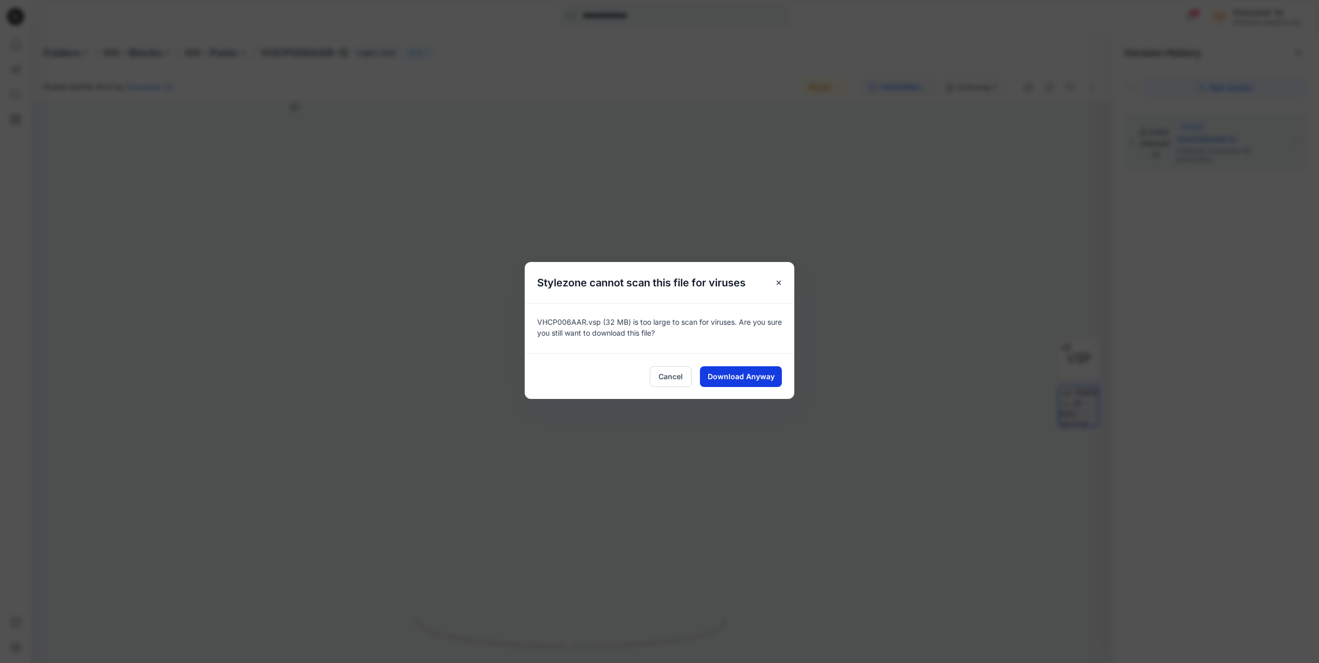 Image resolution: width=1319 pixels, height=663 pixels. Describe the element at coordinates (659, 328) in the screenshot. I see `div: VHCP006AAR.vsp (32 MB) is too large to scan for viruses. Are you sure you still want to download ...` at that location.